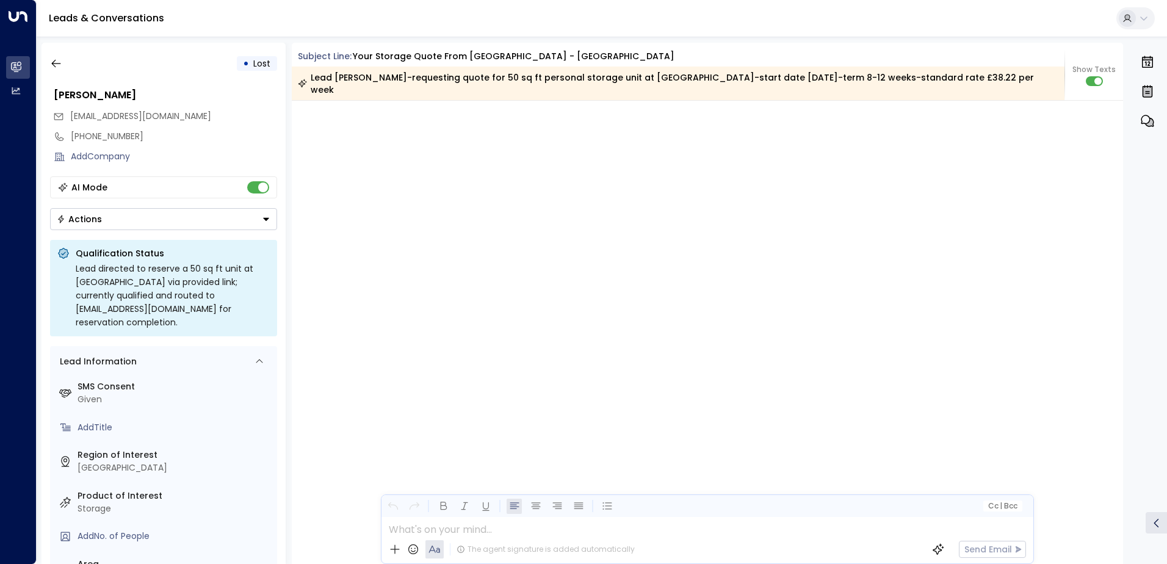 The width and height of the screenshot is (1167, 564). What do you see at coordinates (164, 219) in the screenshot?
I see `button: Actions` at bounding box center [164, 219].